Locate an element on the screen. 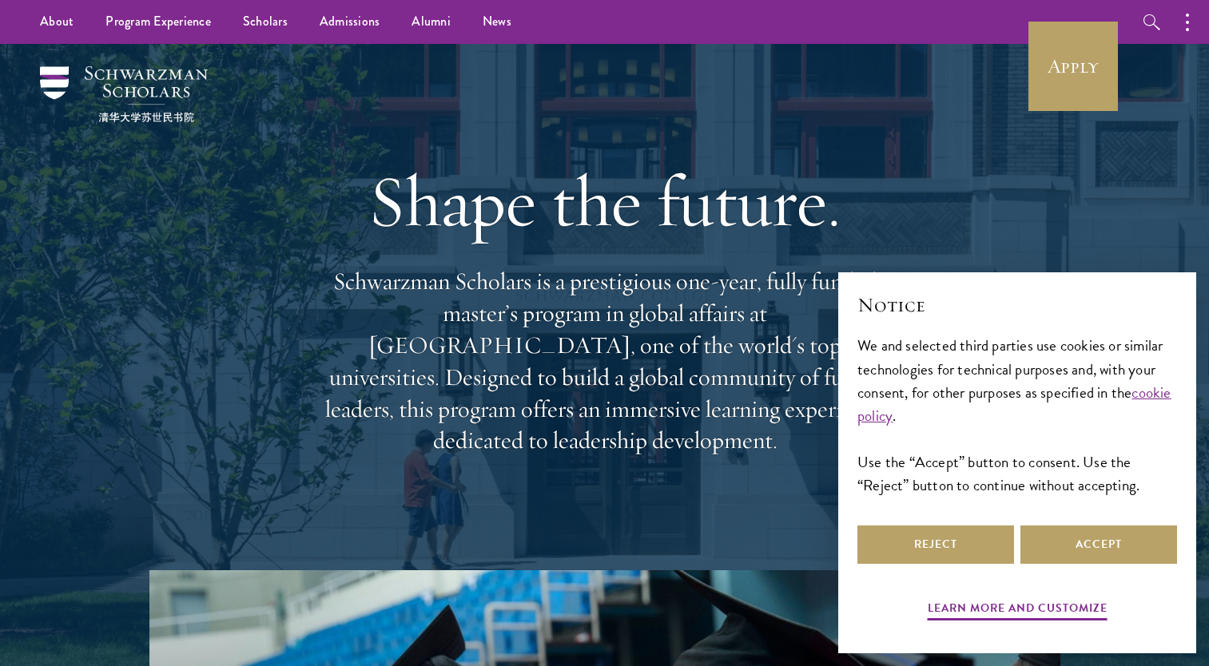 This screenshot has height=666, width=1209. h2: Notice is located at coordinates (1017, 305).